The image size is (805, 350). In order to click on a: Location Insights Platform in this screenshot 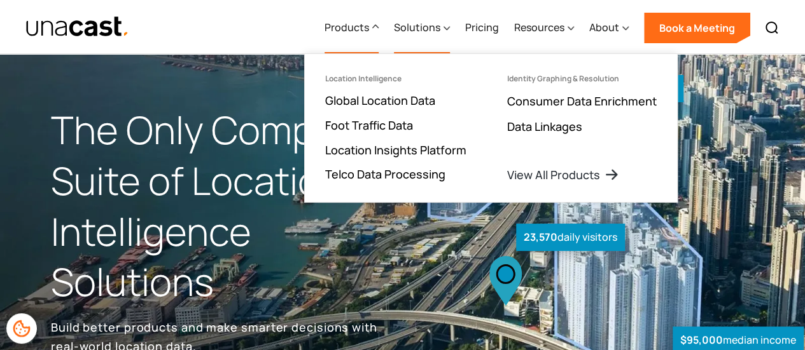, I will do `click(396, 150)`.